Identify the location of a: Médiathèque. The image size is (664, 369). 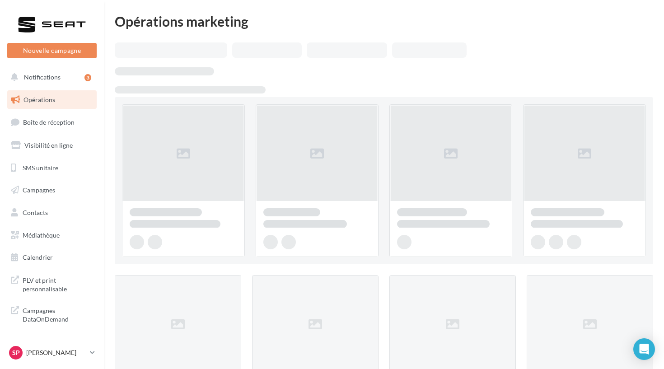
(52, 235).